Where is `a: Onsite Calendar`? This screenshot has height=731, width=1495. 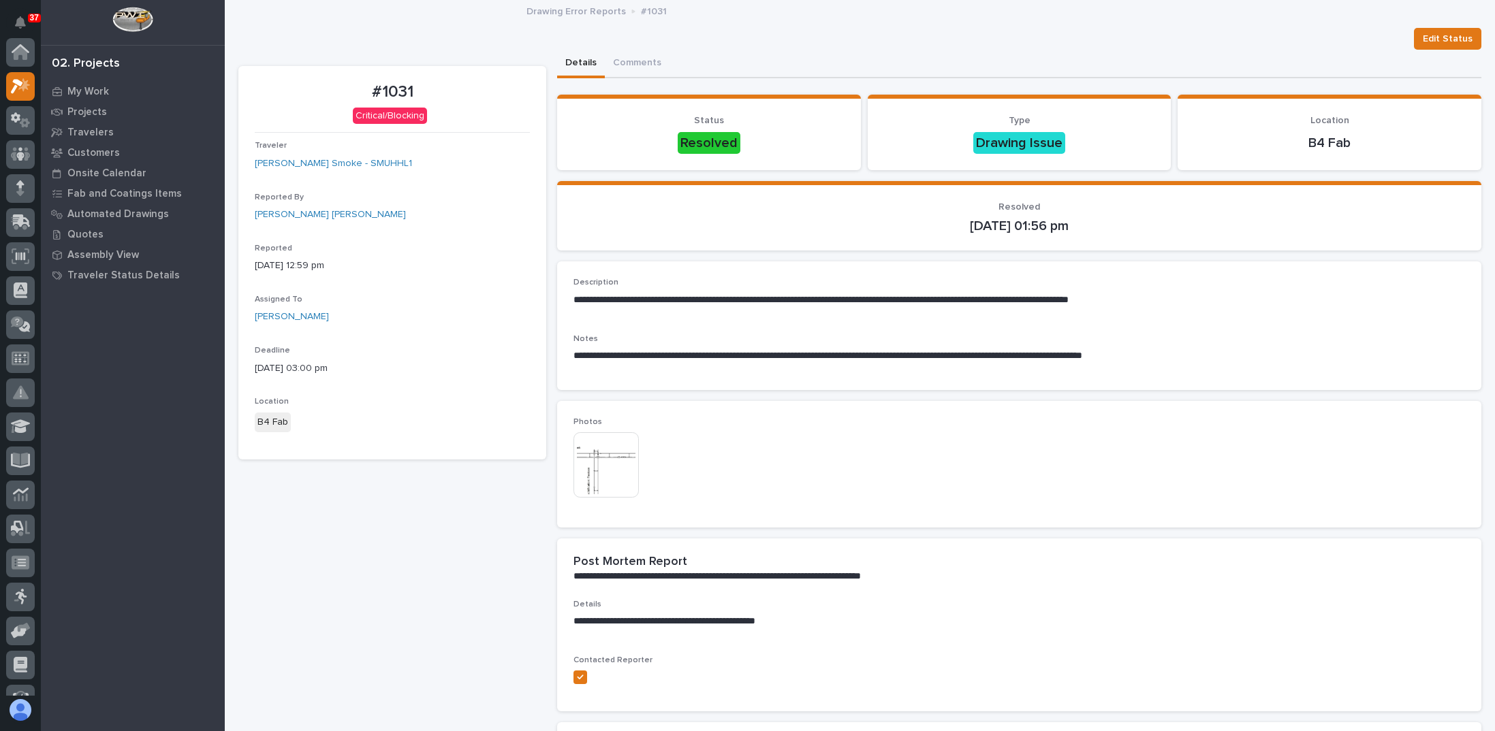
a: Onsite Calendar is located at coordinates (133, 173).